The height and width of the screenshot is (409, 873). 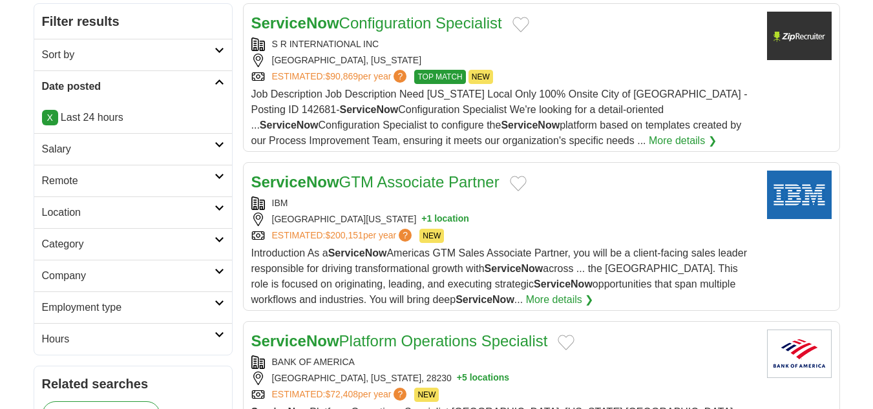 I want to click on a: Salary, so click(x=133, y=149).